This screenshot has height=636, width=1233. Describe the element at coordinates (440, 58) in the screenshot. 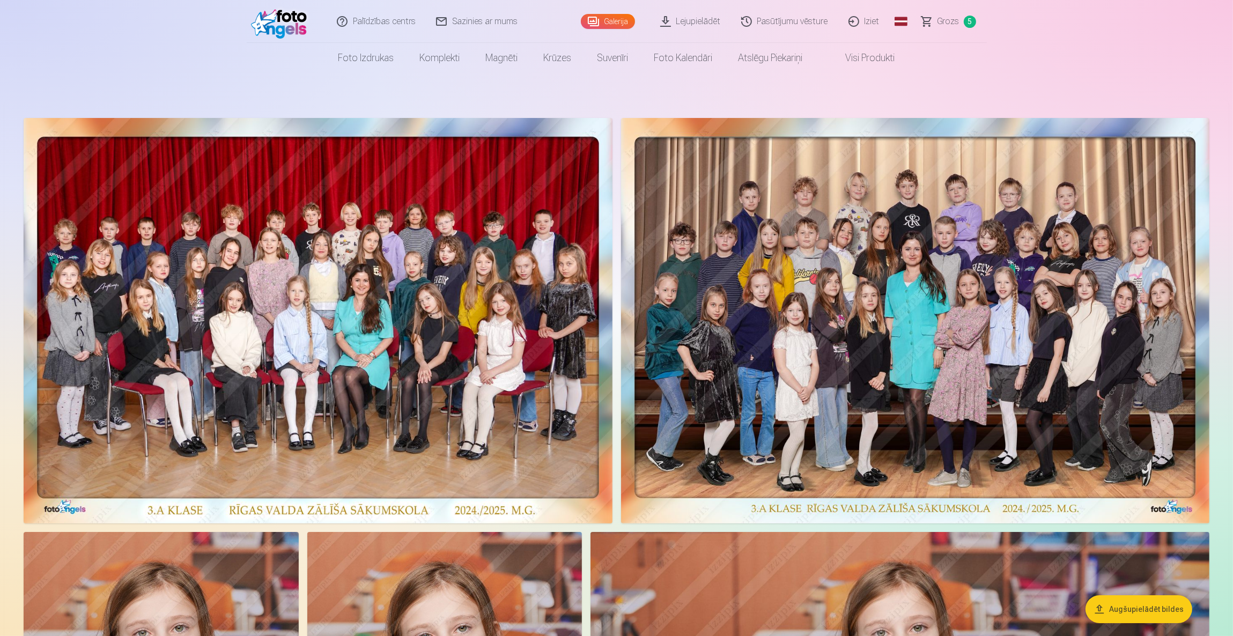

I see `a: Komplekti` at that location.